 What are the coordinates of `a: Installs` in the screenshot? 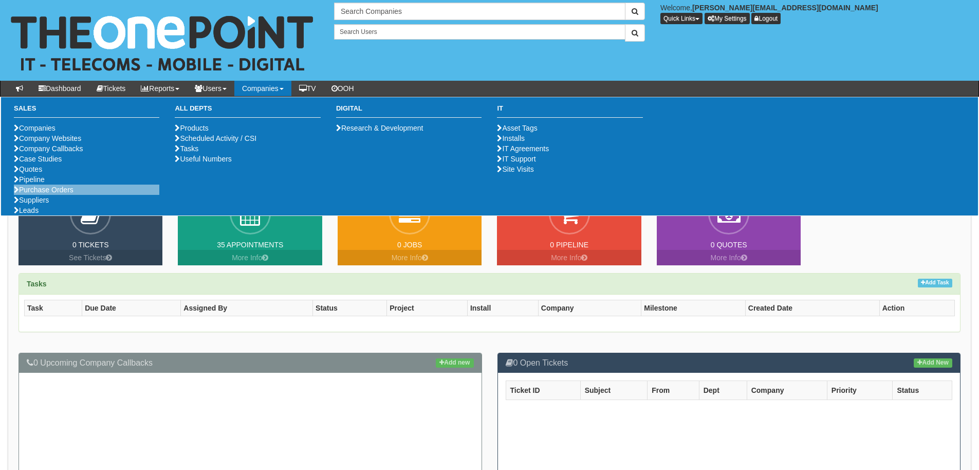 It's located at (511, 138).